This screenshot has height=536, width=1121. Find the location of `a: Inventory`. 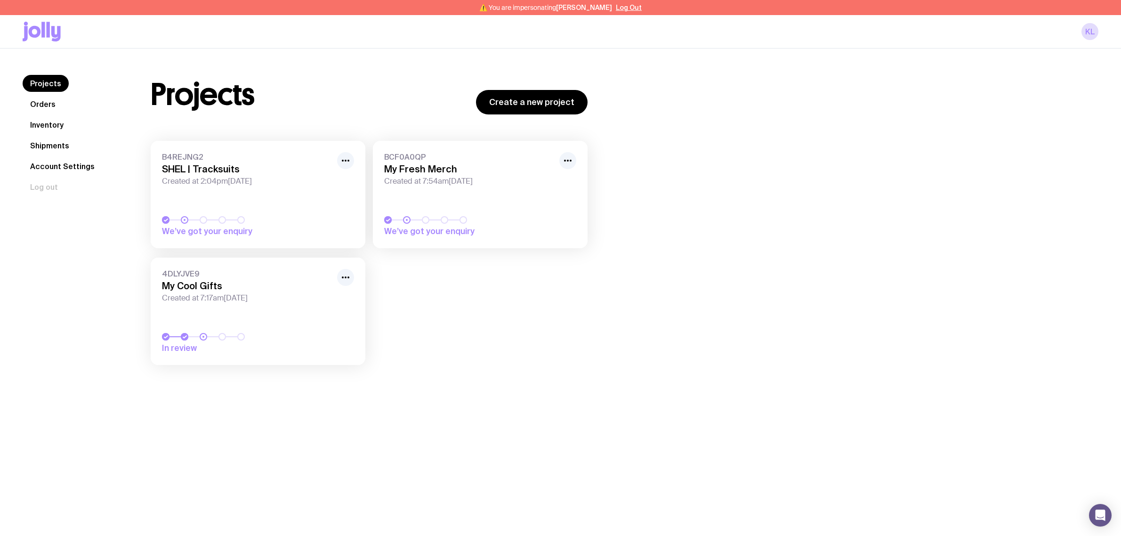

a: Inventory is located at coordinates (47, 125).